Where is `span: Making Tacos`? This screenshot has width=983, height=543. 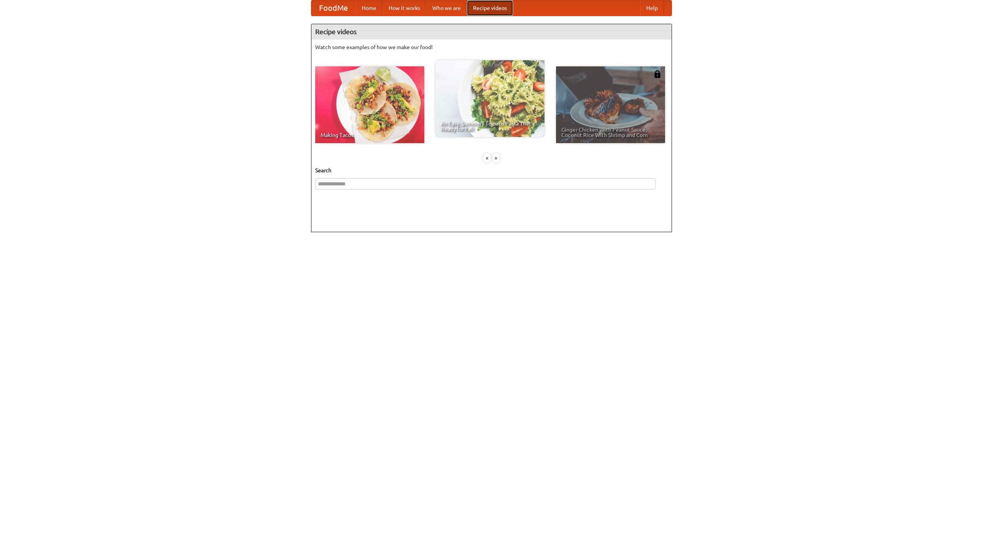
span: Making Tacos is located at coordinates (370, 135).